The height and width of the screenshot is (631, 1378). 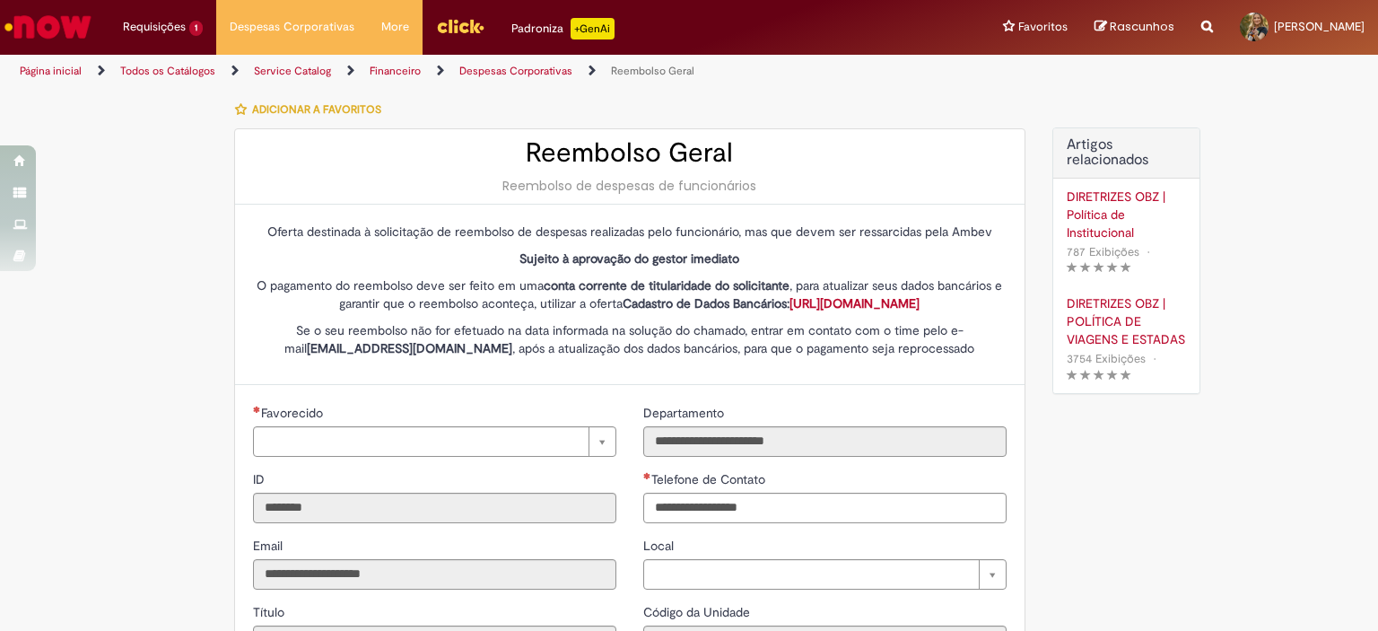 I want to click on span: Obrigatório Preenchido, so click(x=647, y=475).